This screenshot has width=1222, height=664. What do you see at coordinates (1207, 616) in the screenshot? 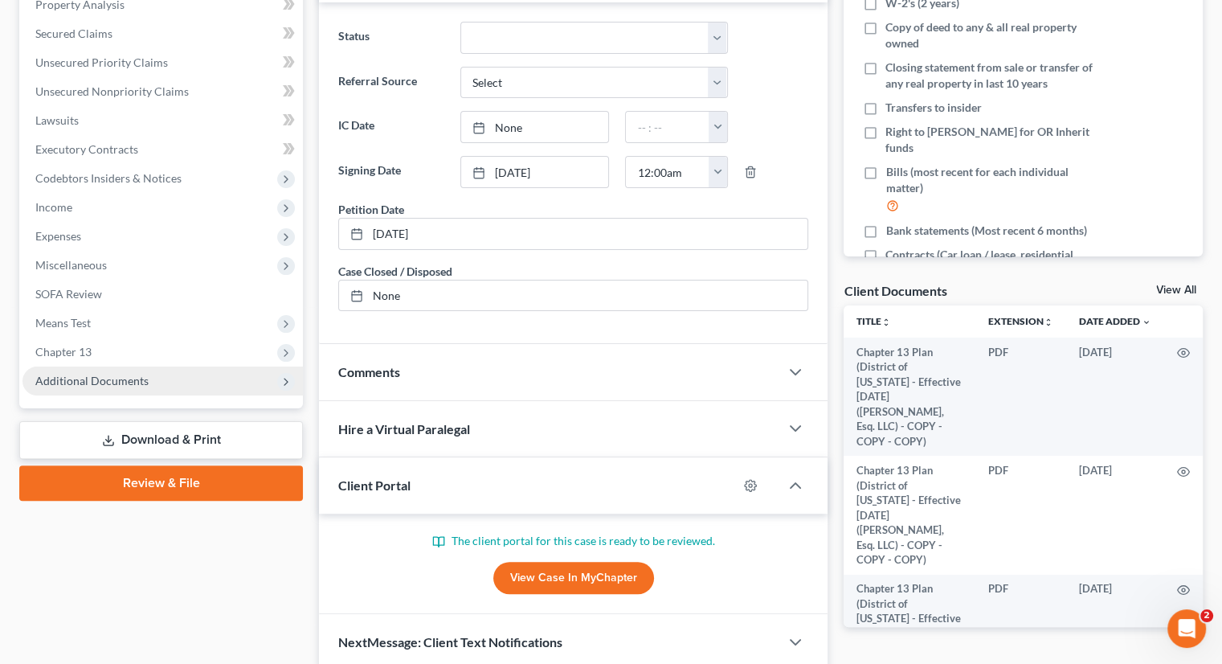
I see `span: 2` at bounding box center [1207, 616].